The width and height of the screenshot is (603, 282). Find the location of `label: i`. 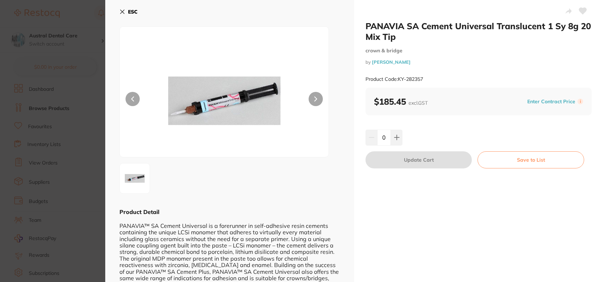

label: i is located at coordinates (581, 101).